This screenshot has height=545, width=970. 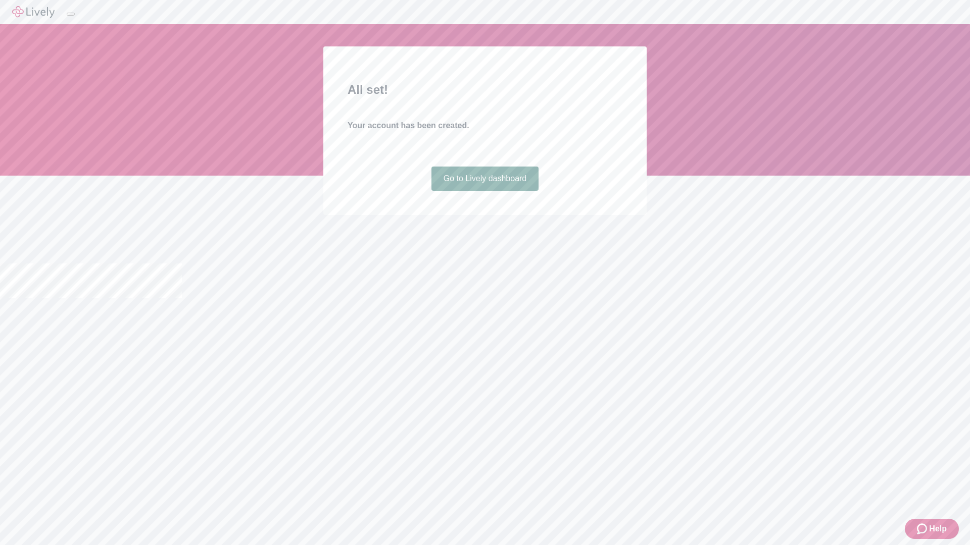 I want to click on button: Zendesk support iconHelp, so click(x=931, y=529).